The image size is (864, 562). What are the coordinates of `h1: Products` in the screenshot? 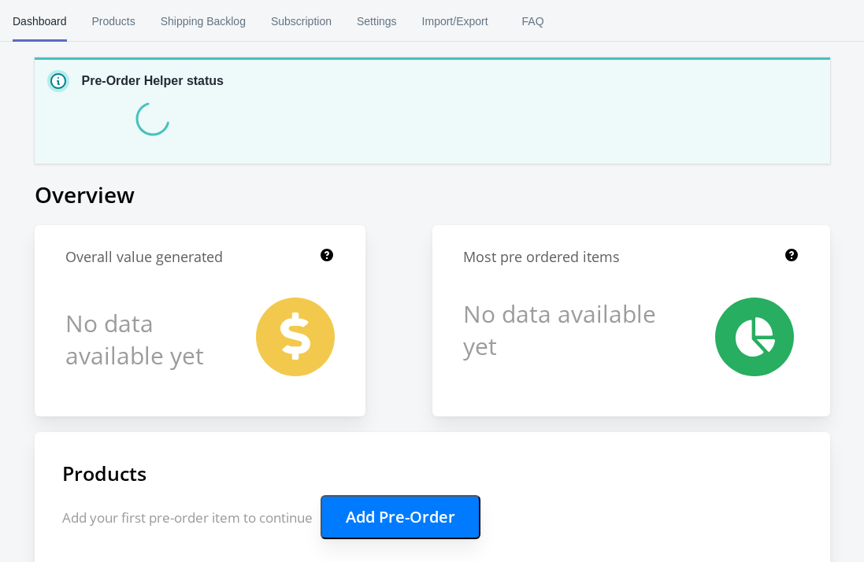 It's located at (432, 473).